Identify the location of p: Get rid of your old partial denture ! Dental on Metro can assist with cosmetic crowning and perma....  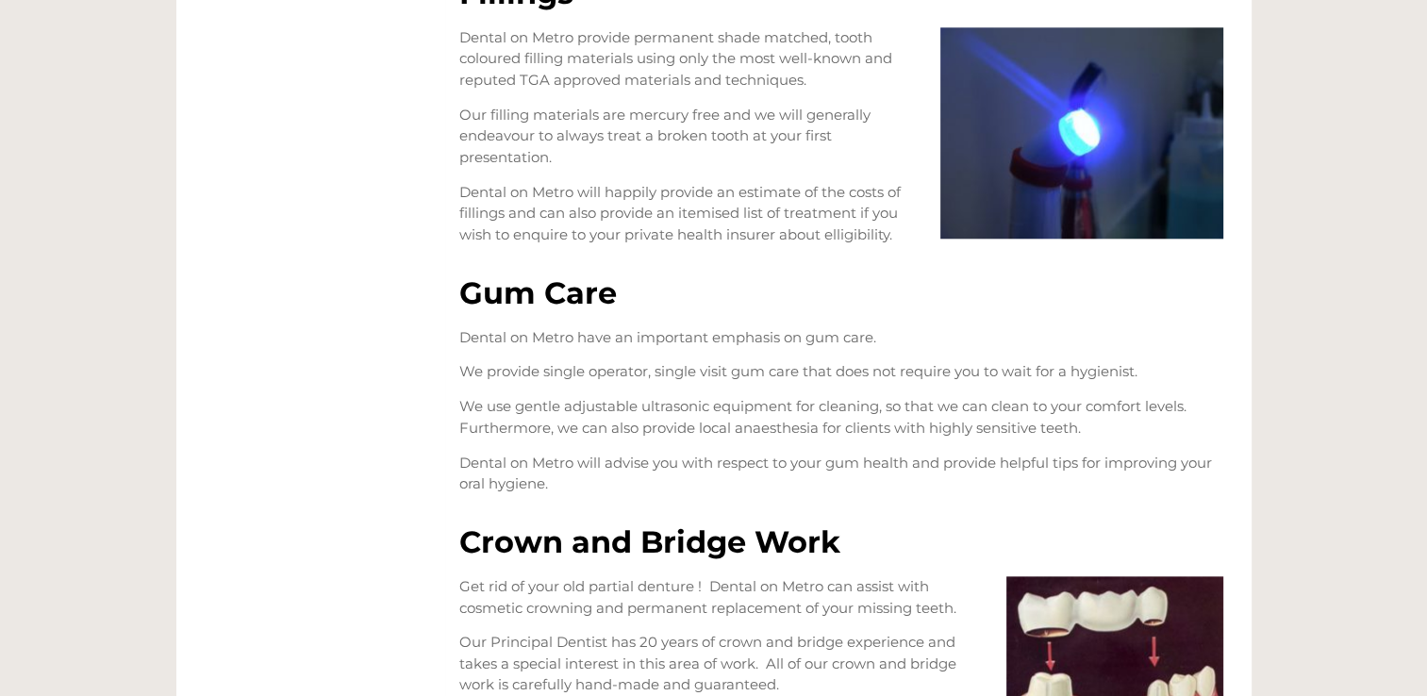
(841, 597).